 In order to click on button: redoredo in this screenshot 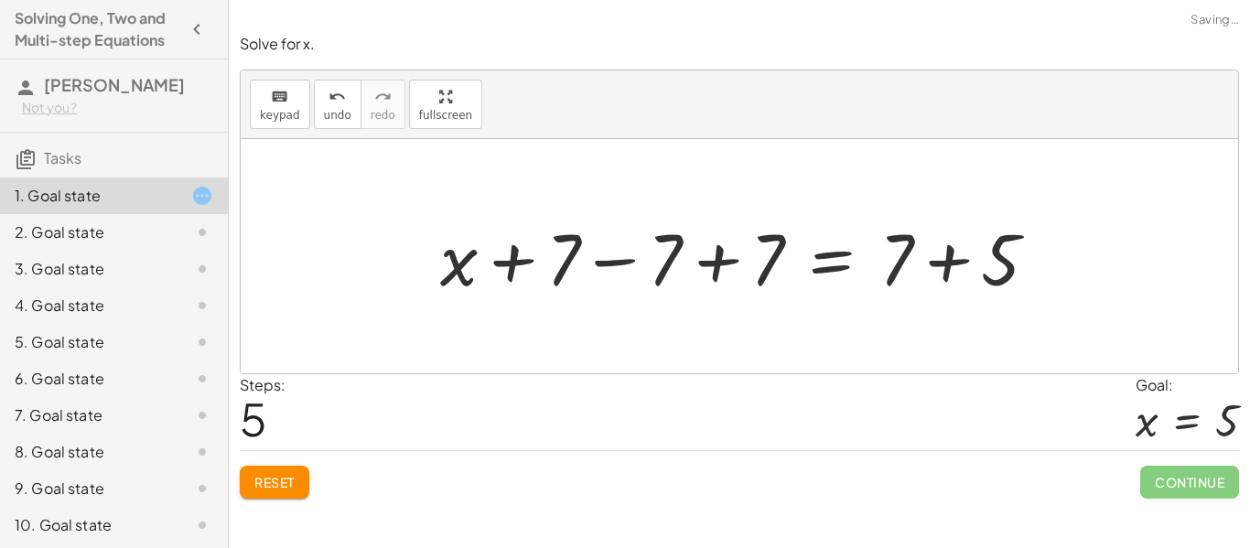, I will do `click(382, 104)`.